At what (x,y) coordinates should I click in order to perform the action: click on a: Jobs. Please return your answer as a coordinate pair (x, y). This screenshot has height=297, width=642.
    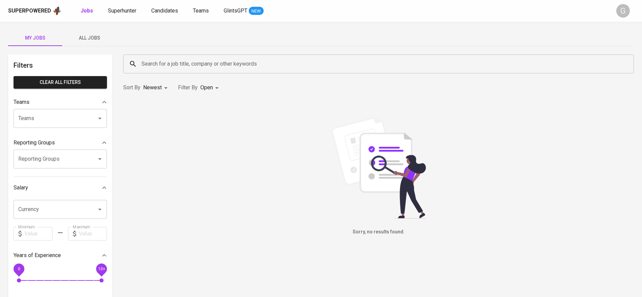
    Looking at the image, I should click on (87, 11).